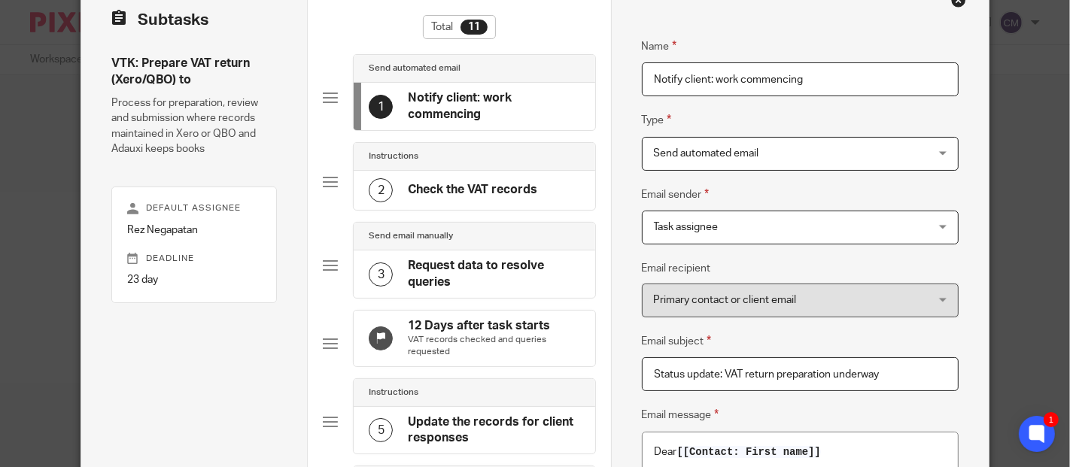 This screenshot has width=1070, height=467. Describe the element at coordinates (194, 259) in the screenshot. I see `p: Deadline` at that location.